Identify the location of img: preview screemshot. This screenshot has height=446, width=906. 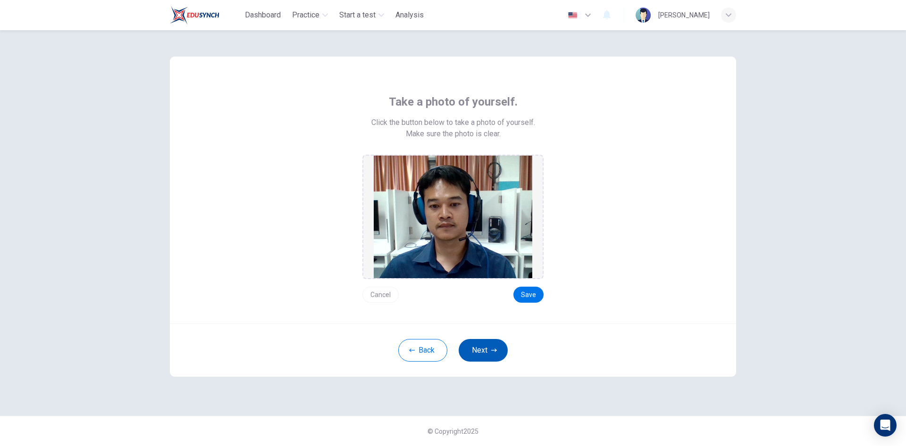
(453, 217).